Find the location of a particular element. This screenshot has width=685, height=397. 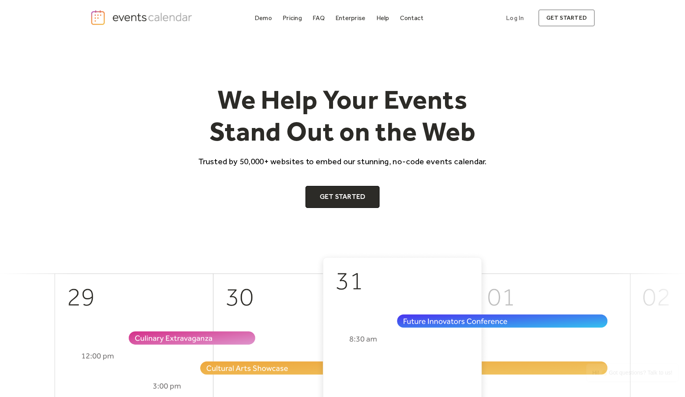

div: FAQ is located at coordinates (318, 18).